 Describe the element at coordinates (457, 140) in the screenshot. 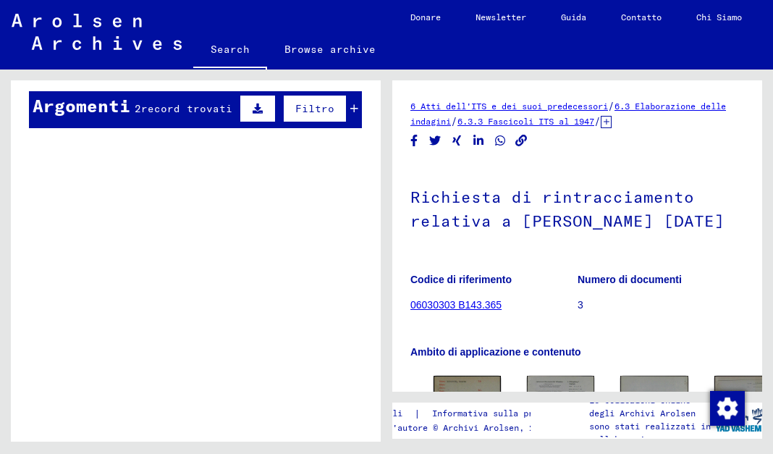

I see `button: Condividi su Xing` at that location.